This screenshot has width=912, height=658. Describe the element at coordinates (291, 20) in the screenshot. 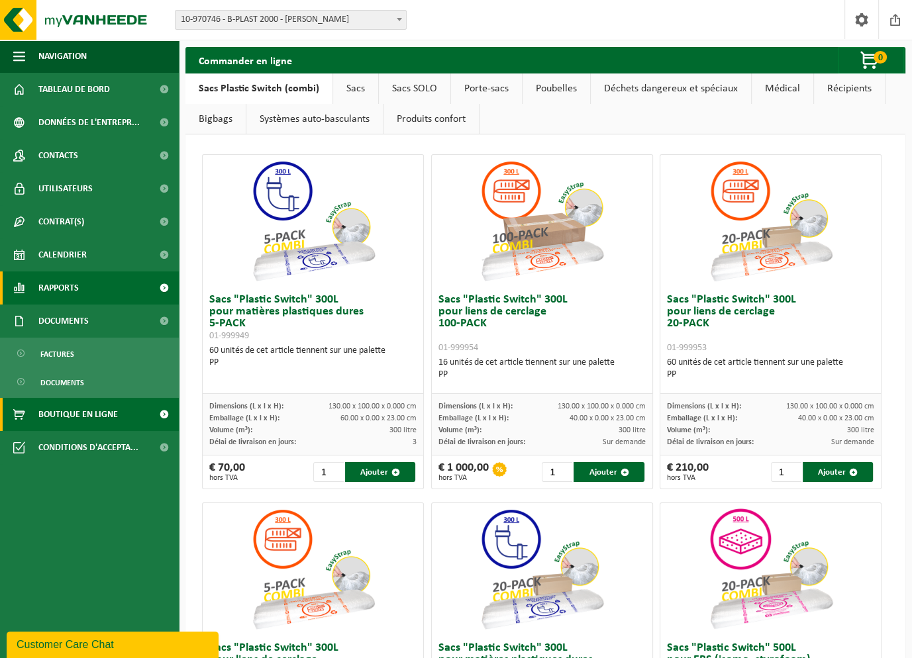

I see `span: 10-970746 - B-PLAST 2000 - Aurich` at that location.